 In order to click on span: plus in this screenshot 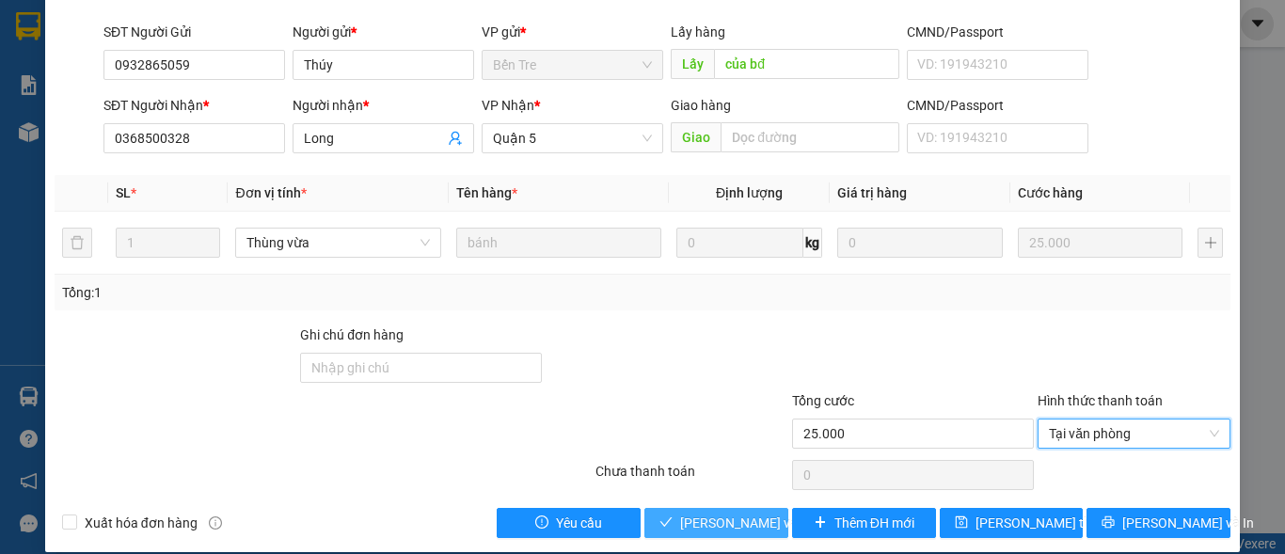, I will do `click(820, 523)`.